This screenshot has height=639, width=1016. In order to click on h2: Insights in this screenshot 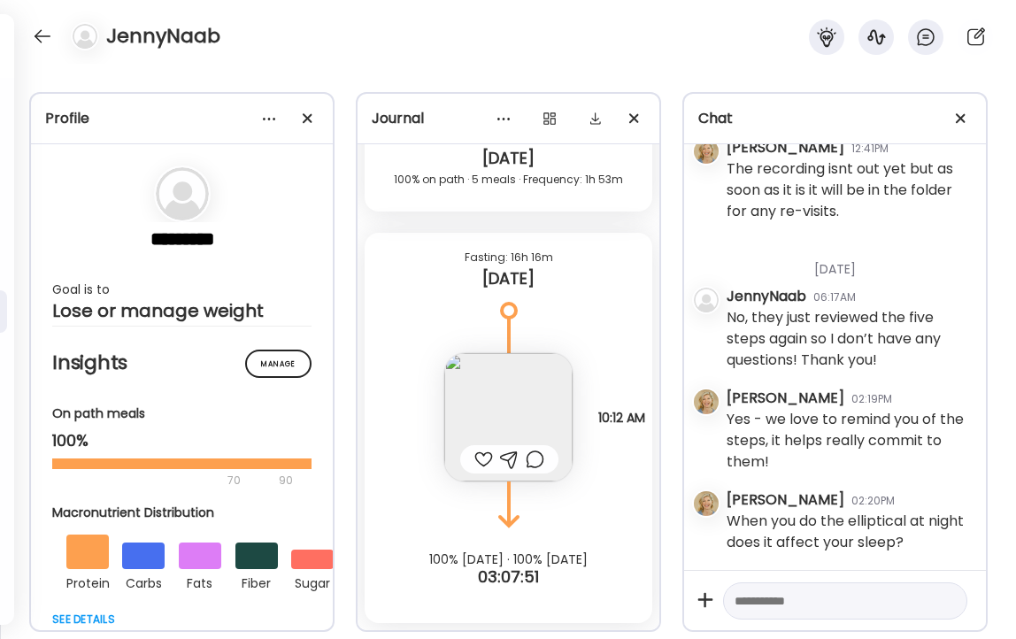, I will do `click(181, 363)`.